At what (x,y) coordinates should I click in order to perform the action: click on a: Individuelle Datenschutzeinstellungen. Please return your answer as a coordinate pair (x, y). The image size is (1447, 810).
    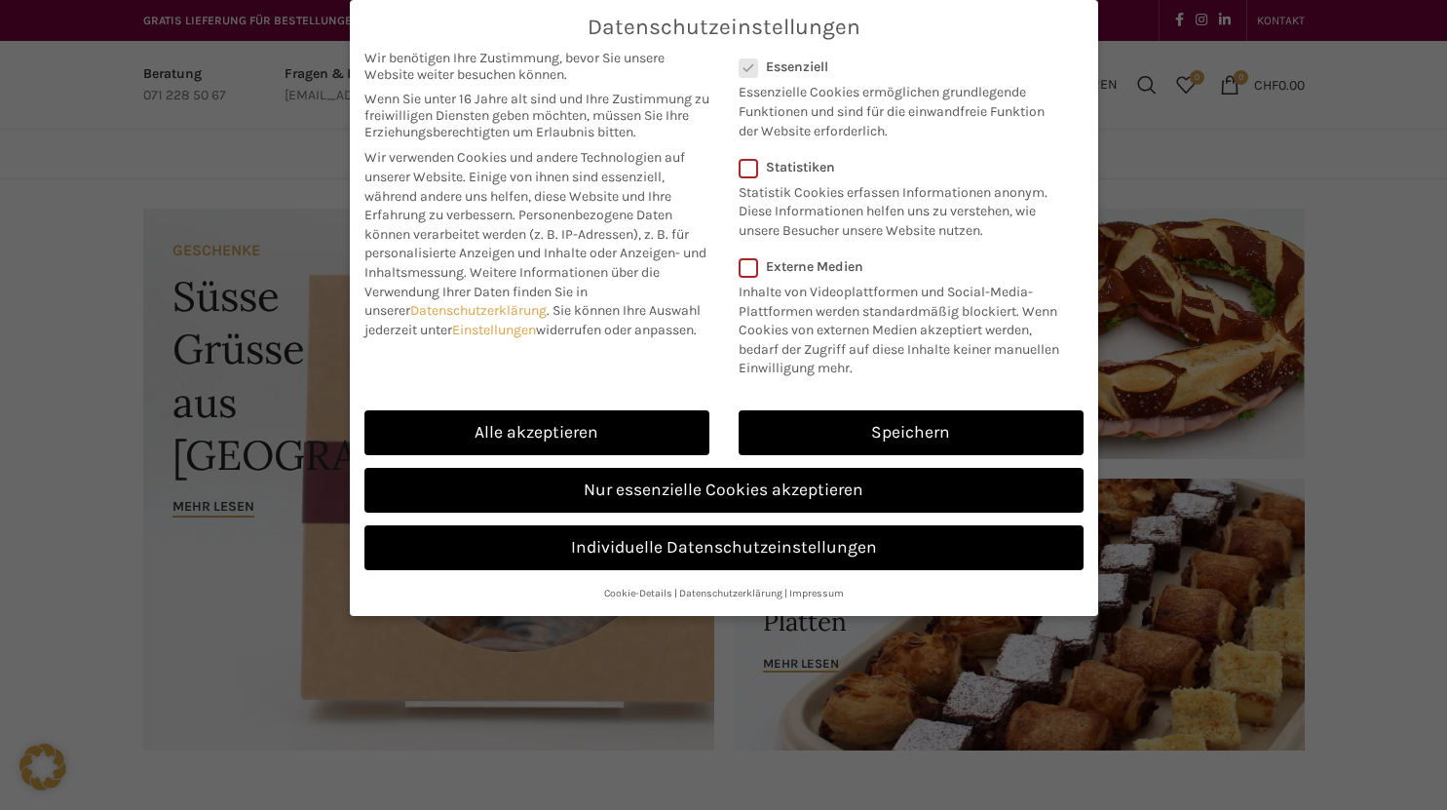
    Looking at the image, I should click on (724, 548).